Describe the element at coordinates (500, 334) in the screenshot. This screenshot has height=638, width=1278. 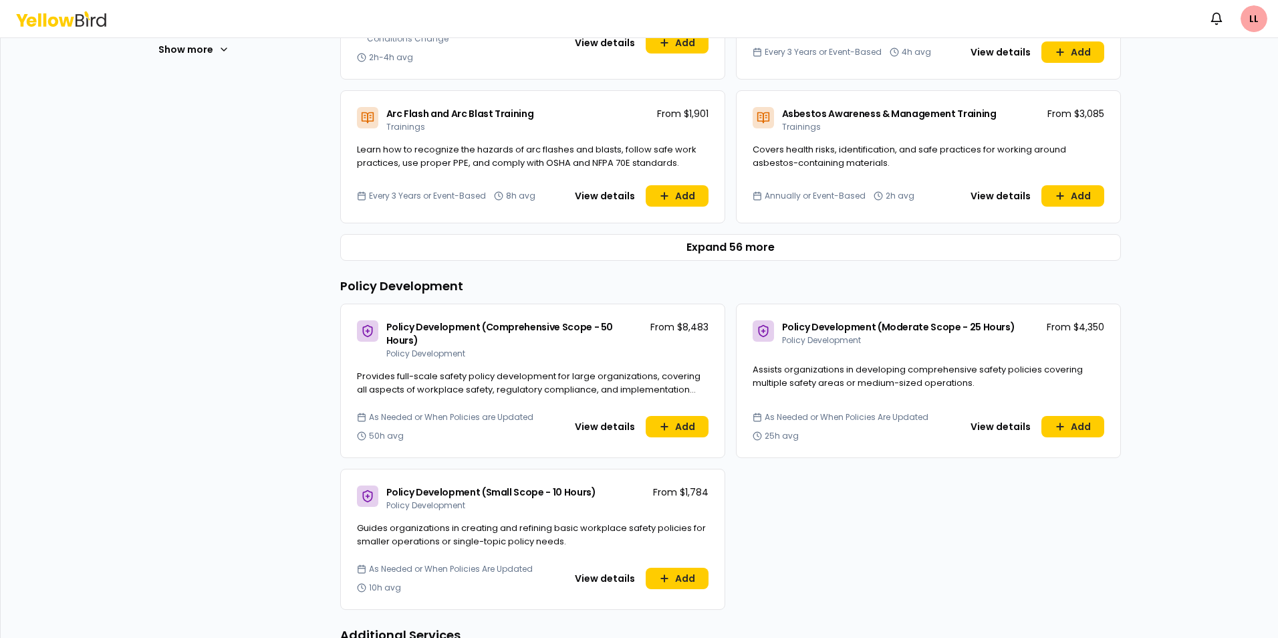
I see `span: Policy Development (Comprehensive Scope - 50 Hours)` at that location.